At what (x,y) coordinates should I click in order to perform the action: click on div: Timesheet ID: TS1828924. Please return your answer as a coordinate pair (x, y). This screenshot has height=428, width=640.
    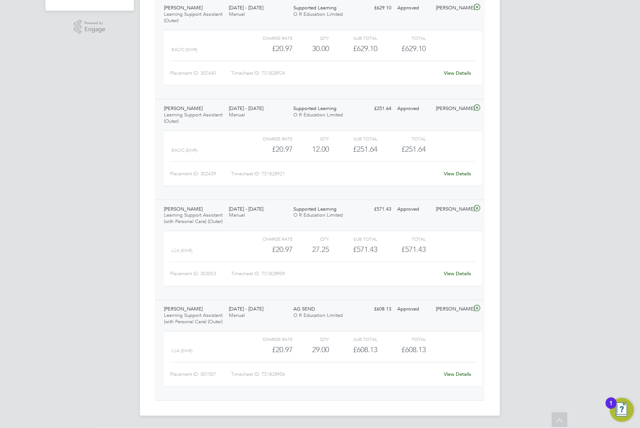
    Looking at the image, I should click on (335, 73).